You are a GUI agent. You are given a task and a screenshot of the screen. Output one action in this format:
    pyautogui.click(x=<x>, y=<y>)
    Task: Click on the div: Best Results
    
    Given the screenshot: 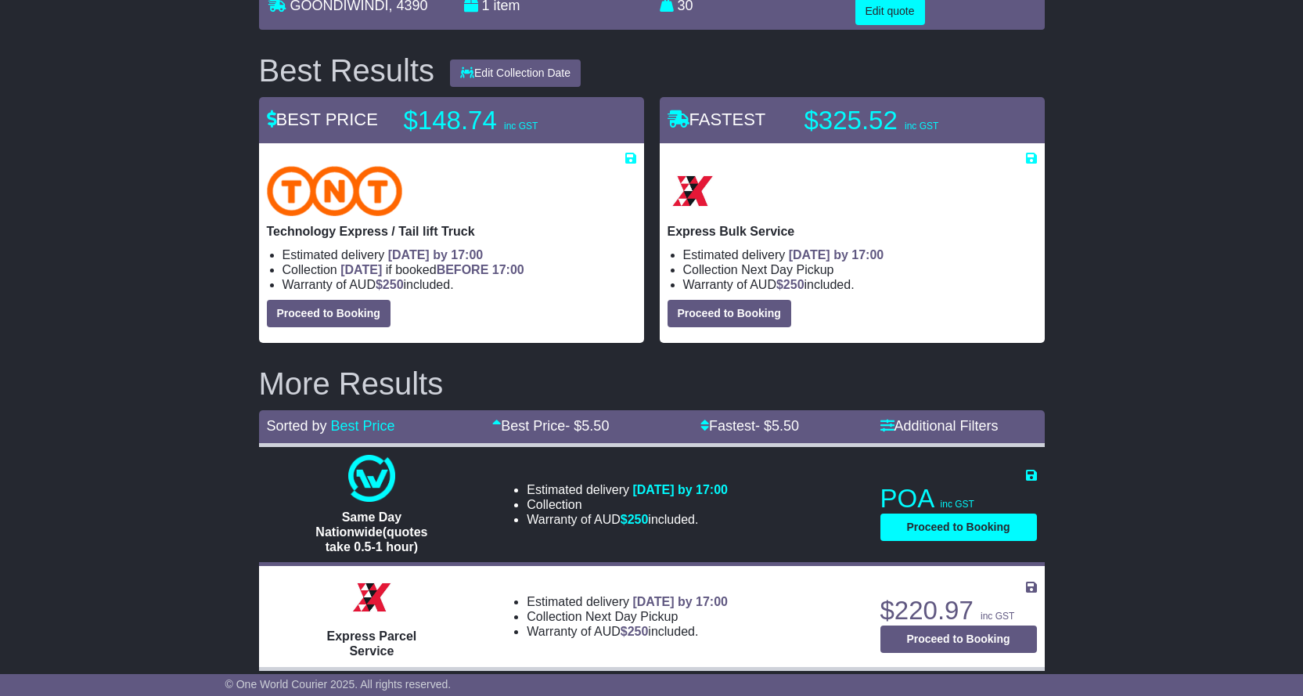 What is the action you would take?
    pyautogui.click(x=347, y=70)
    